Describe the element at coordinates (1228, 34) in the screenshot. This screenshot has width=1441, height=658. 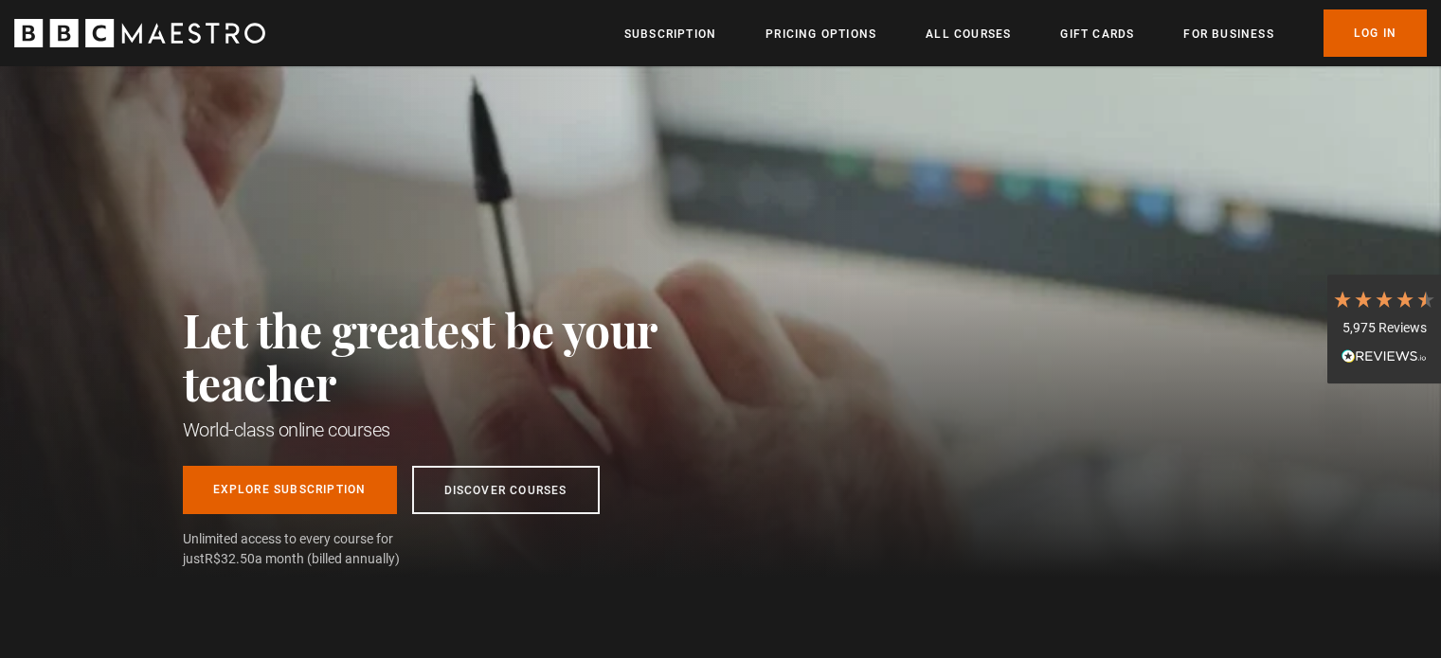
I see `a: For business` at that location.